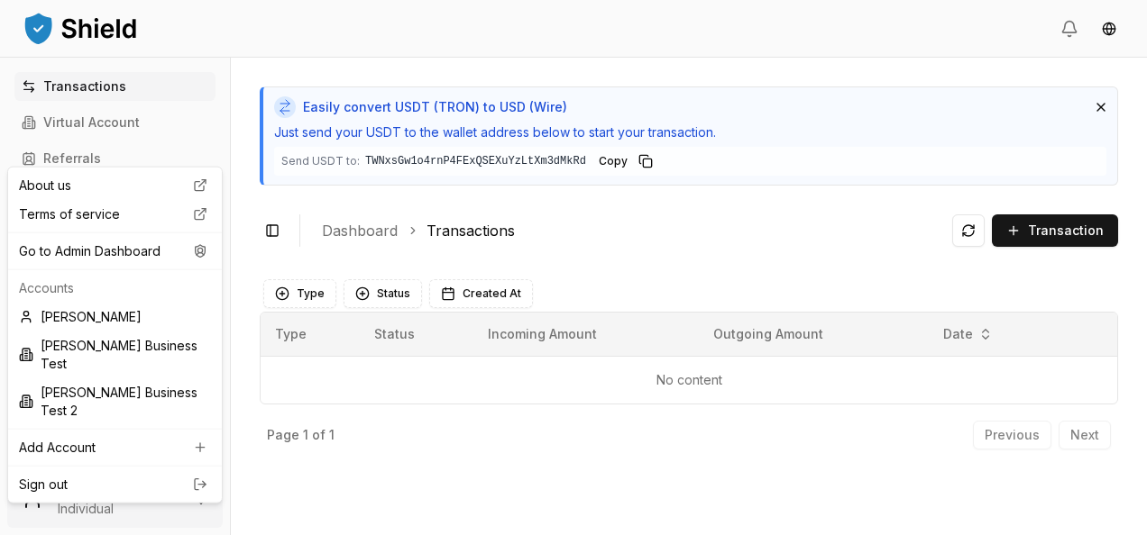 The image size is (1147, 535). What do you see at coordinates (114, 215) in the screenshot?
I see `div: Terms of service` at bounding box center [114, 215].